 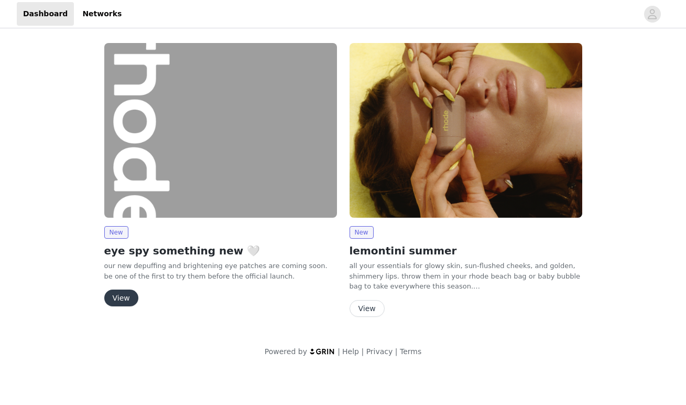 I want to click on img: logo, so click(x=322, y=351).